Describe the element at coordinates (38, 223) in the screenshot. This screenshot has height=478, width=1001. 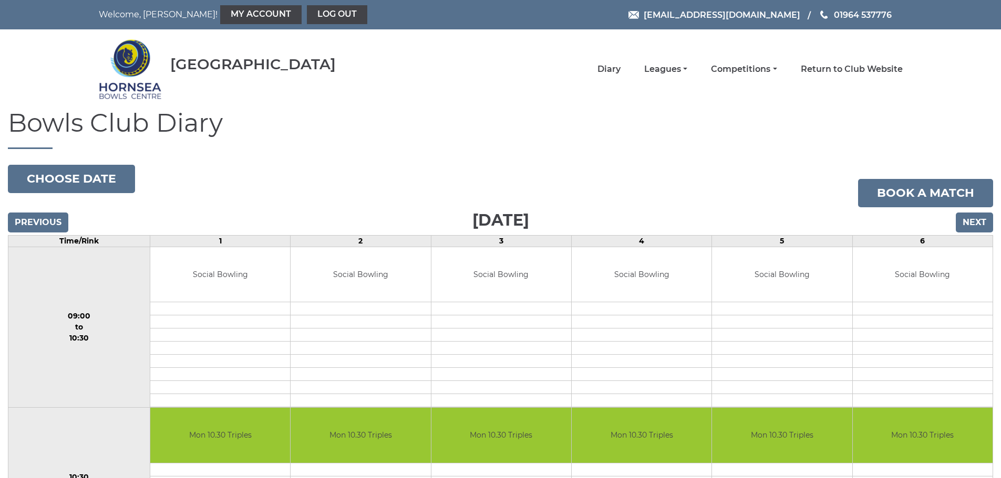
I see `input: Previous` at that location.